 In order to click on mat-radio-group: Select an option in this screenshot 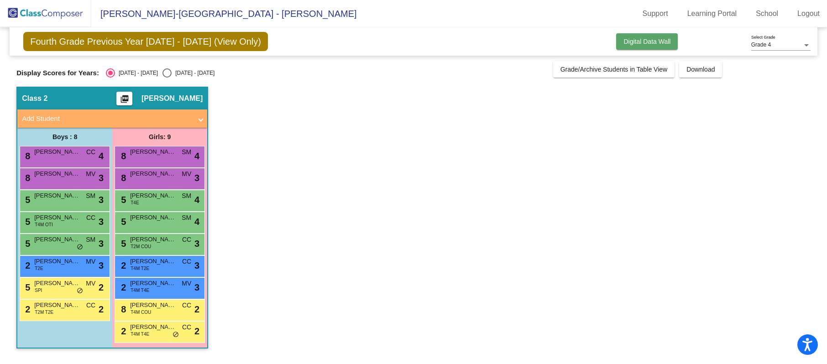, I will do `click(160, 73)`.